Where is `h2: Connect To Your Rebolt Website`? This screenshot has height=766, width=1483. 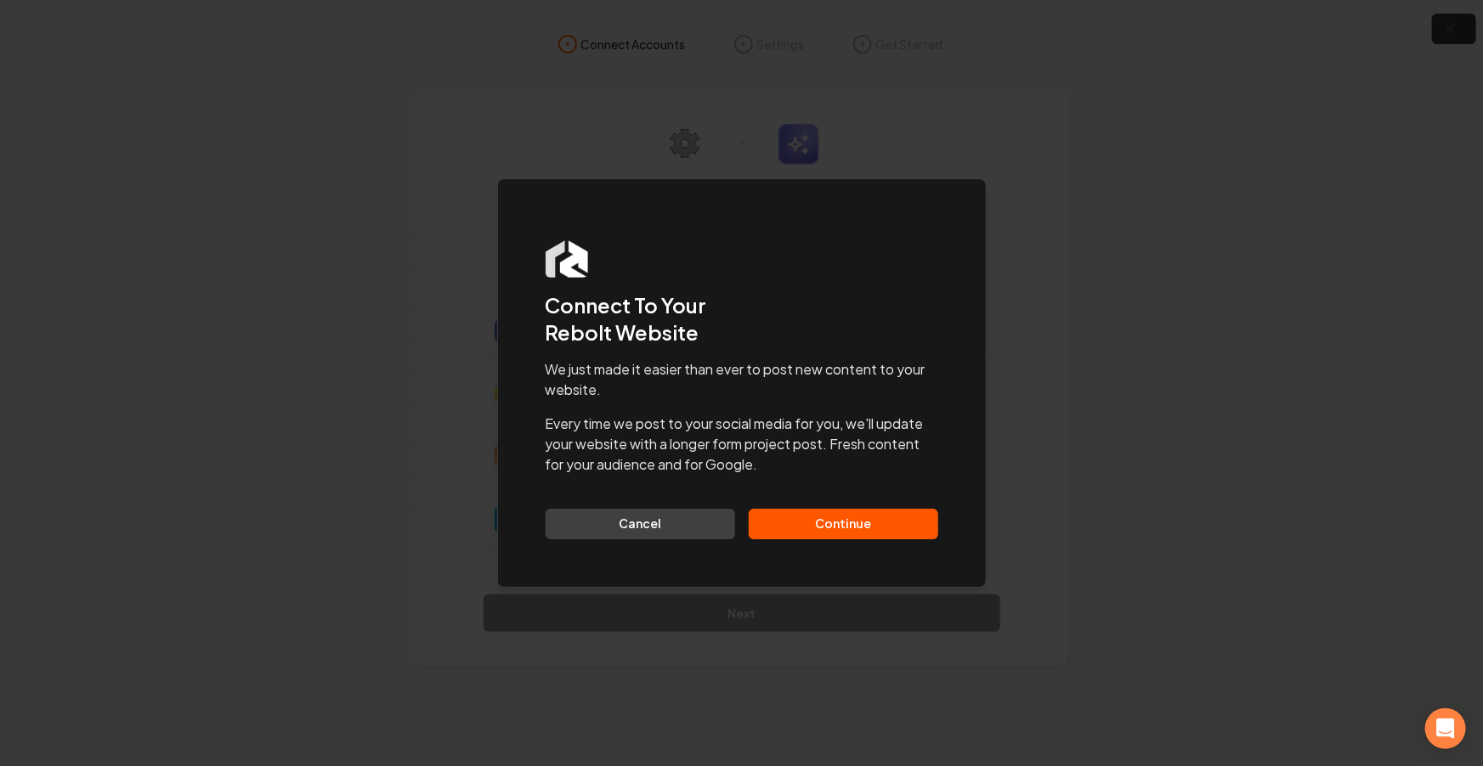
h2: Connect To Your Rebolt Website is located at coordinates (742, 319).